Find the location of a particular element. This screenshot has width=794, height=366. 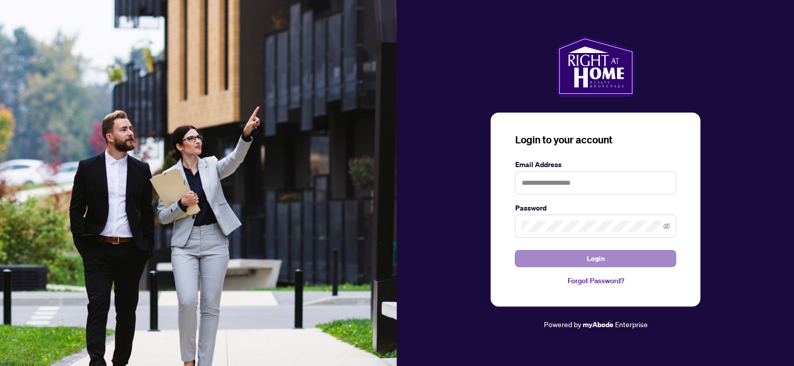

a: Forgot Password? is located at coordinates (596, 280).